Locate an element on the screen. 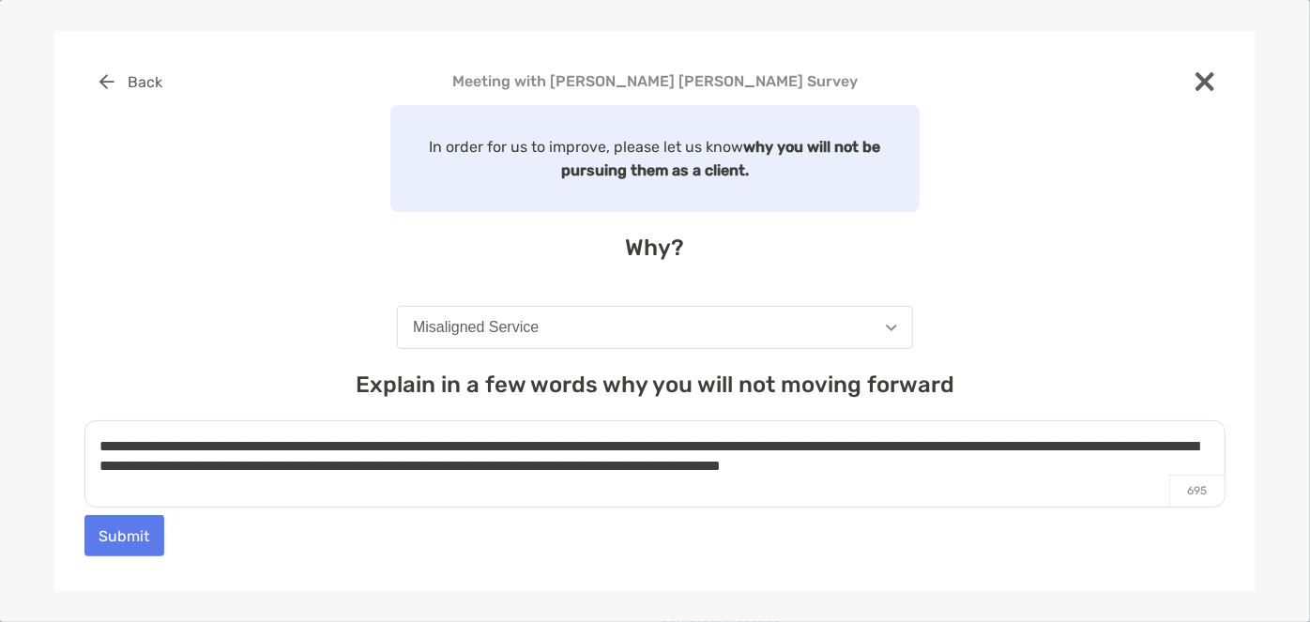 This screenshot has width=1310, height=622. button: Misaligned Service is located at coordinates (655, 328).